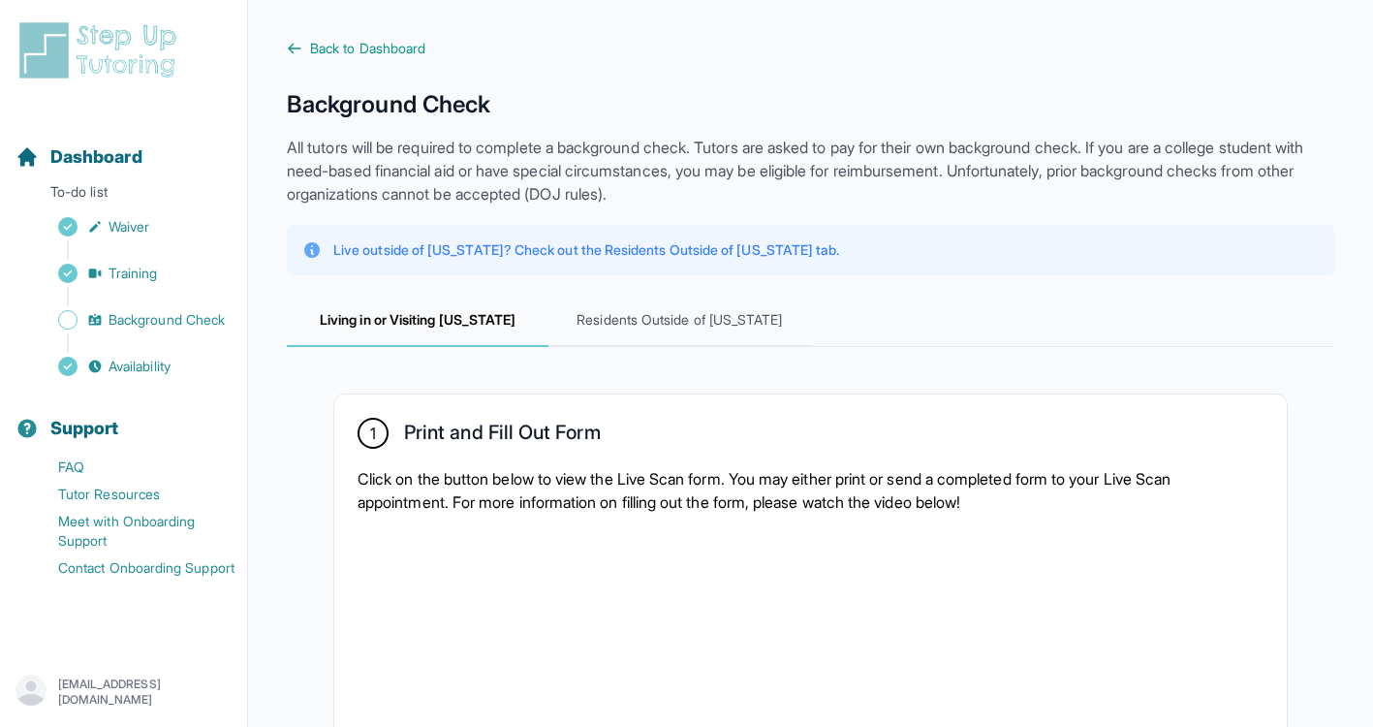  Describe the element at coordinates (167, 320) in the screenshot. I see `span: Background Check` at that location.